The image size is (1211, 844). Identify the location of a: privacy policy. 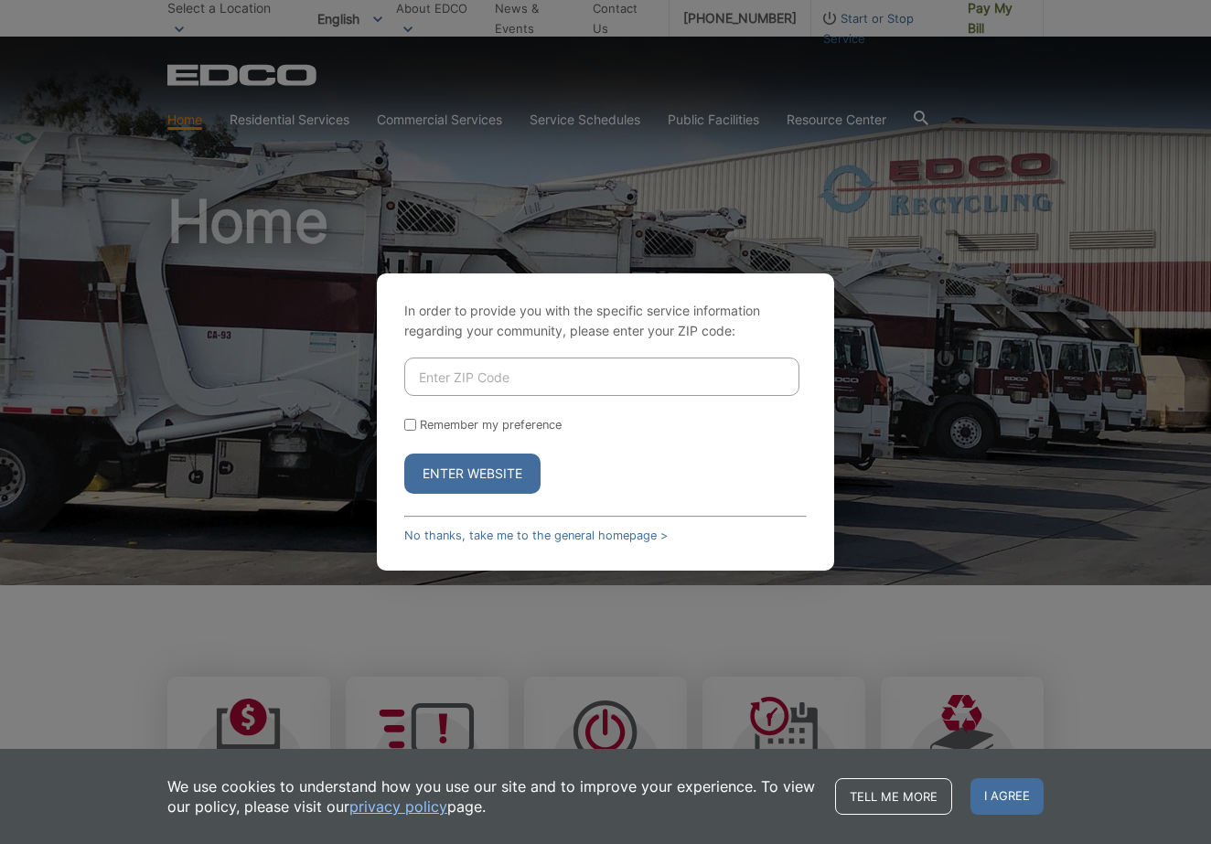
(398, 807).